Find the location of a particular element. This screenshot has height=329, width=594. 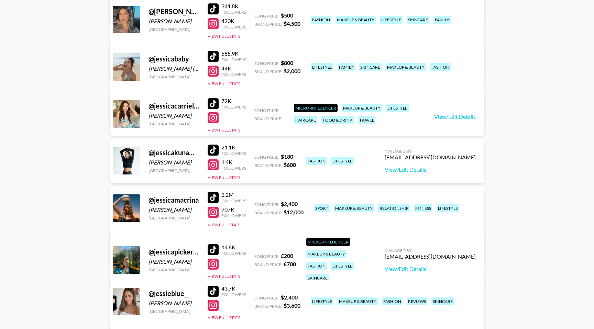

strong: $ 500 is located at coordinates (287, 15).